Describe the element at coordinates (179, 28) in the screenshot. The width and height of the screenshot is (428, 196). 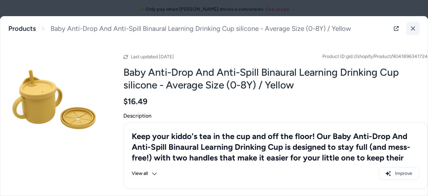
I see `nav: breadcrumb` at that location.